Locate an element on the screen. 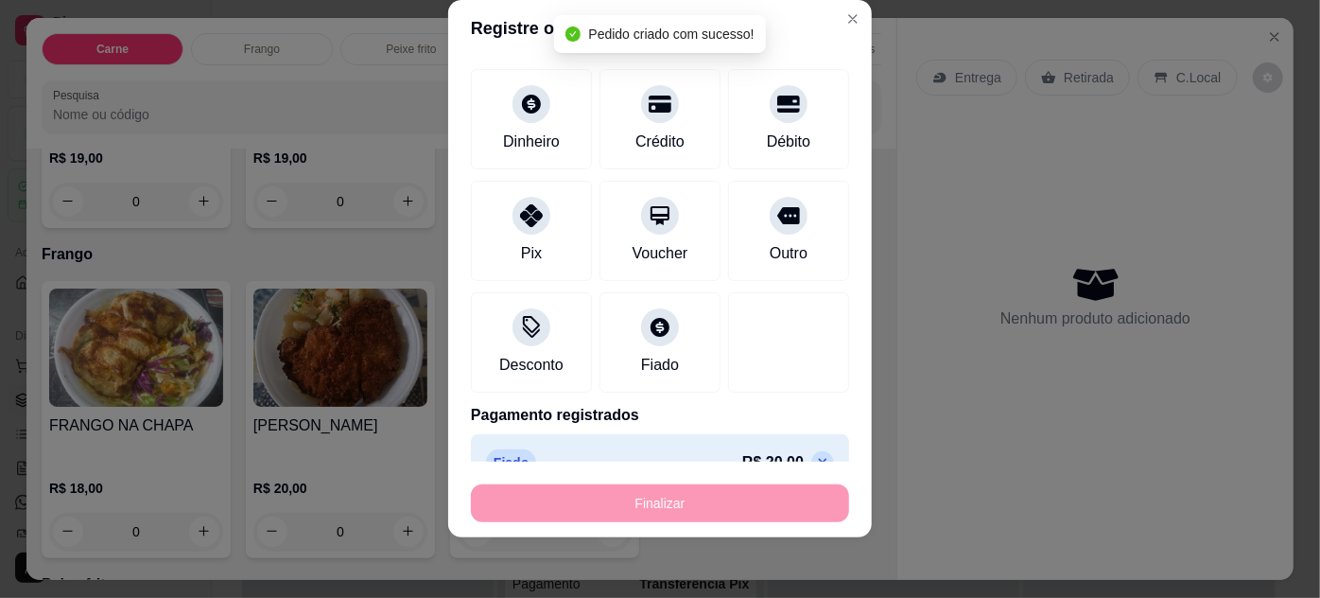 The height and width of the screenshot is (598, 1320). div: Desconto is located at coordinates (532, 365).